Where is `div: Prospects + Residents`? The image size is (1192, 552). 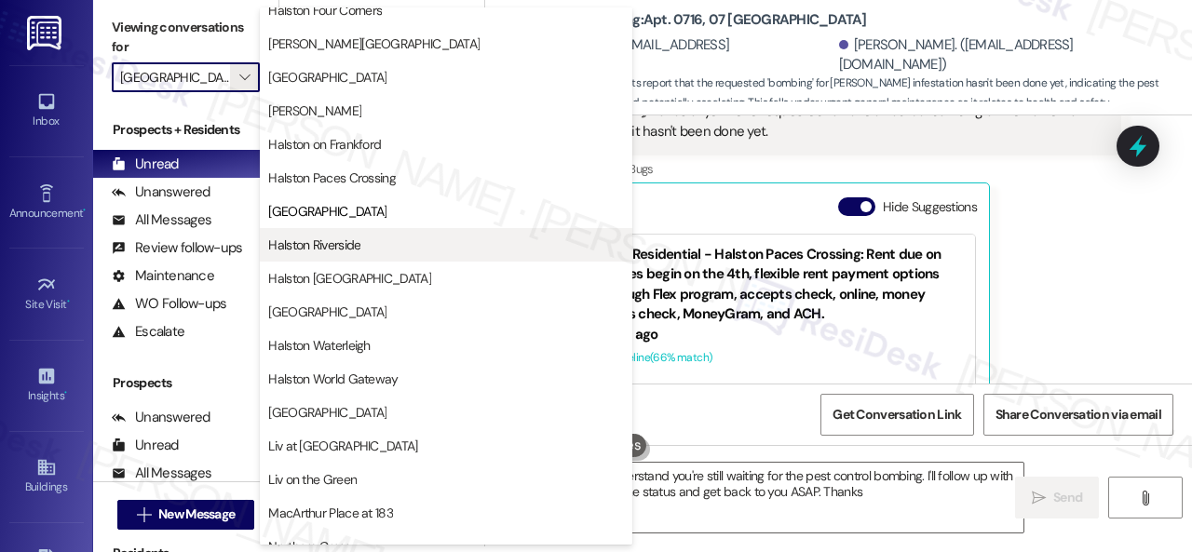 div: Prospects + Residents is located at coordinates (185, 129).